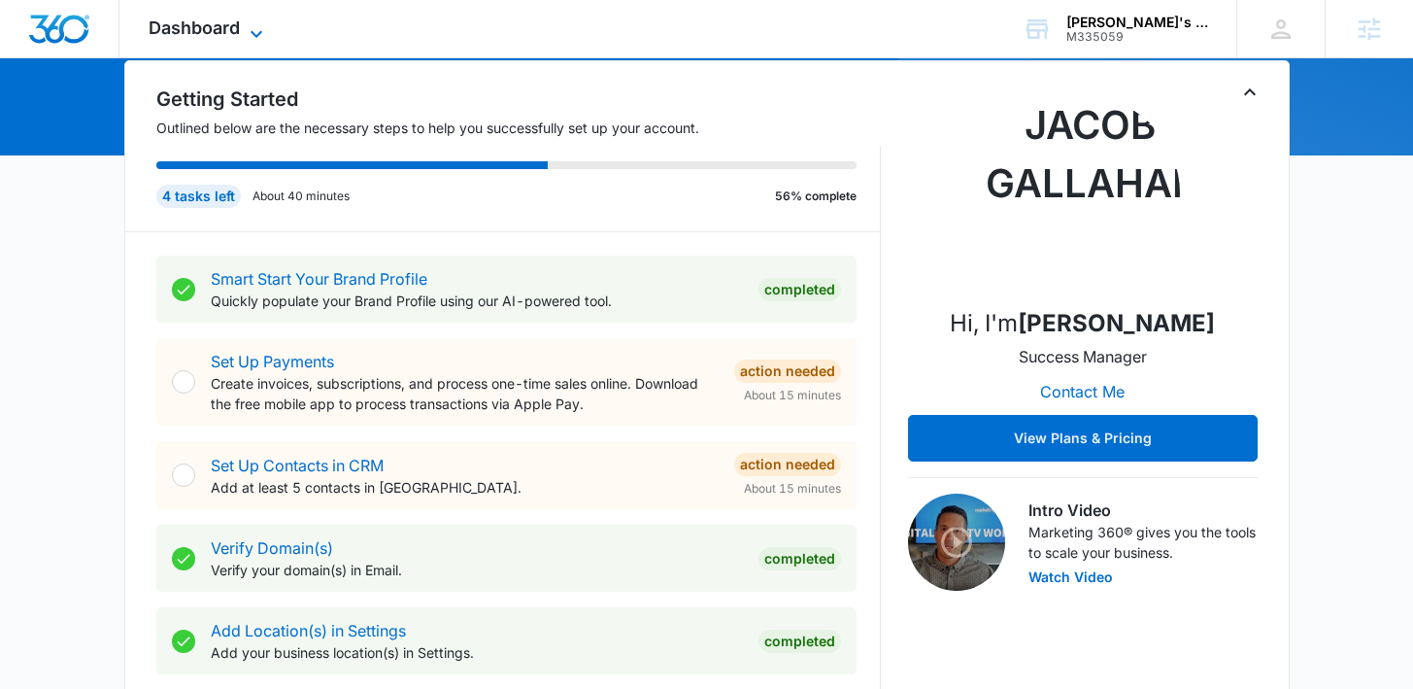 This screenshot has width=1413, height=689. I want to click on button: Watch Video, so click(1070, 577).